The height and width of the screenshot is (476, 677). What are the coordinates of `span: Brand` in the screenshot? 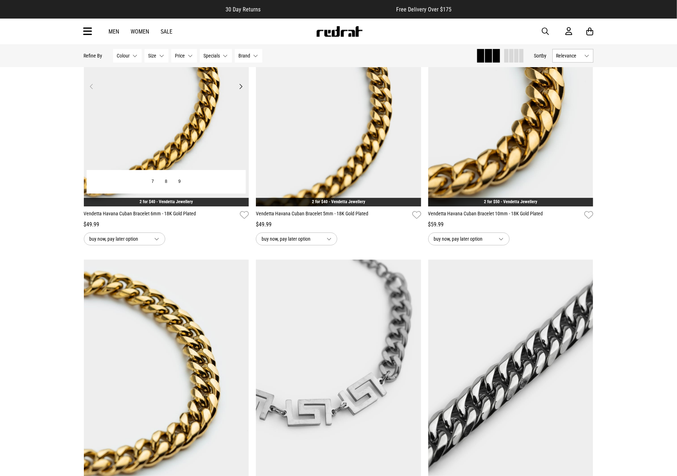 It's located at (245, 56).